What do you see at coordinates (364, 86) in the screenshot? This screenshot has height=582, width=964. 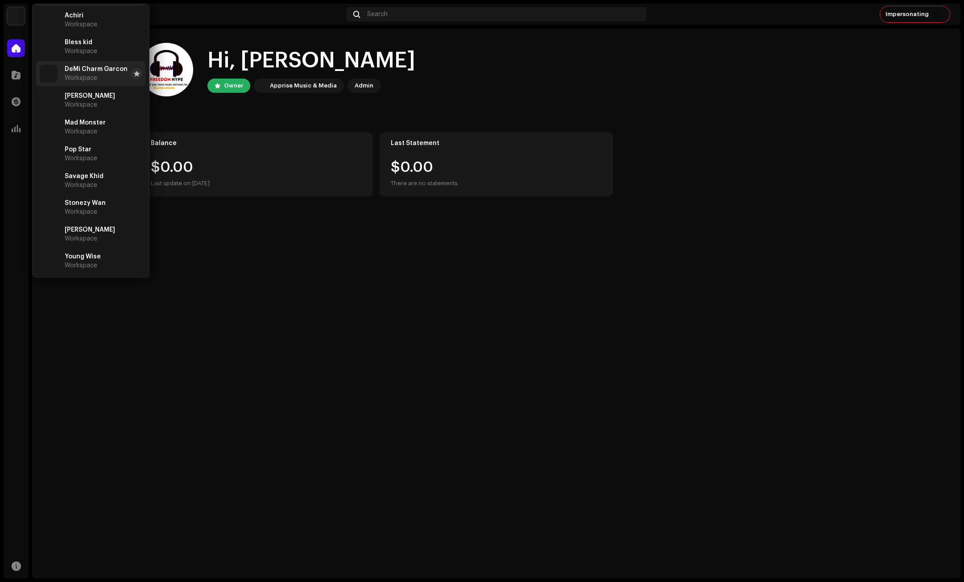 I see `div: Admin` at bounding box center [364, 86].